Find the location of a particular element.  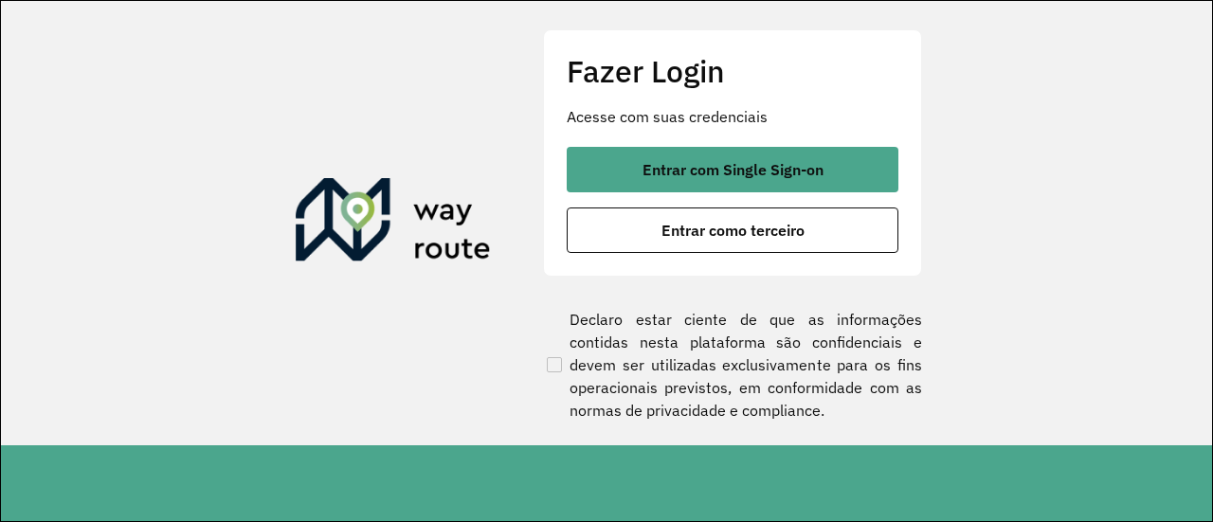

span: Entrar com Single Sign-on is located at coordinates (732, 170).